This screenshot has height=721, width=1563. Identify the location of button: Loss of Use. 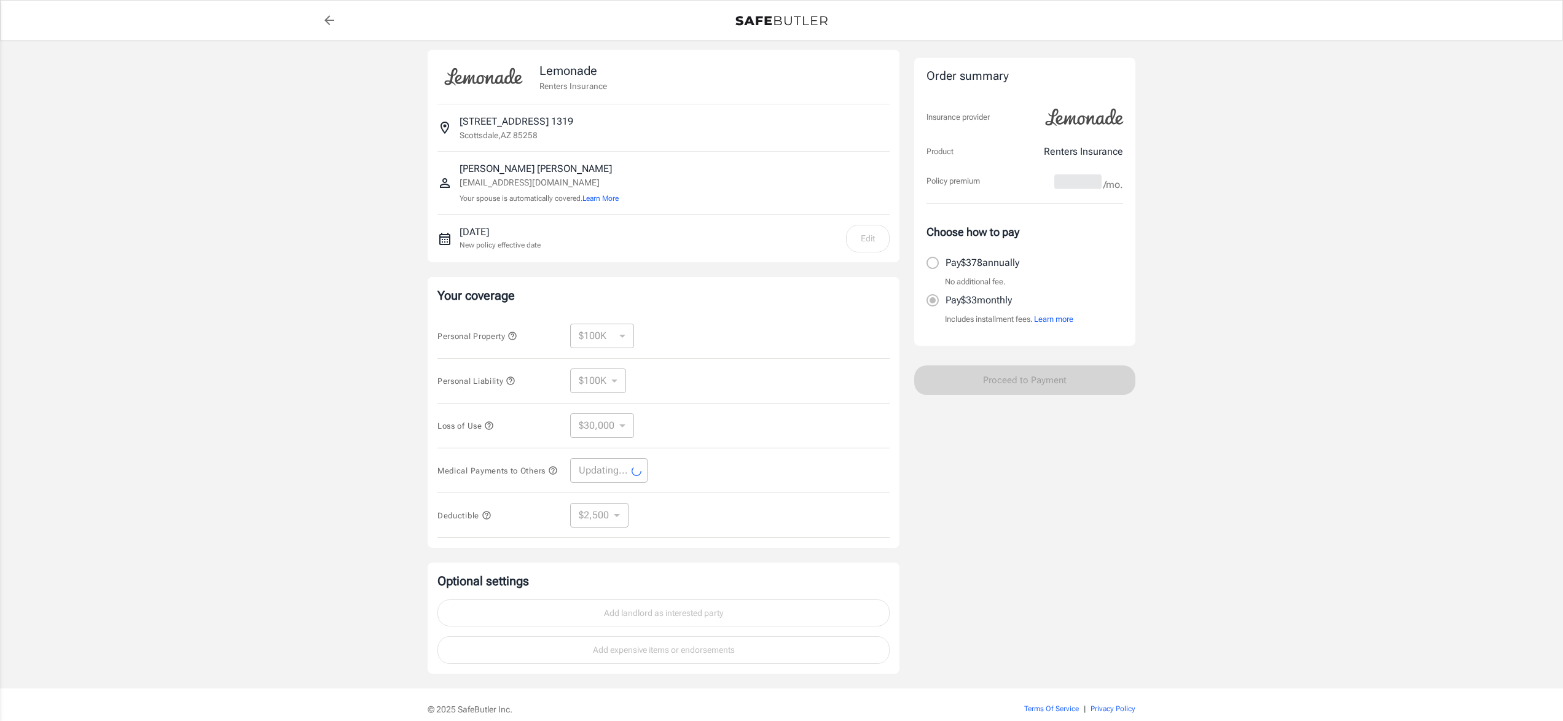
(466, 426).